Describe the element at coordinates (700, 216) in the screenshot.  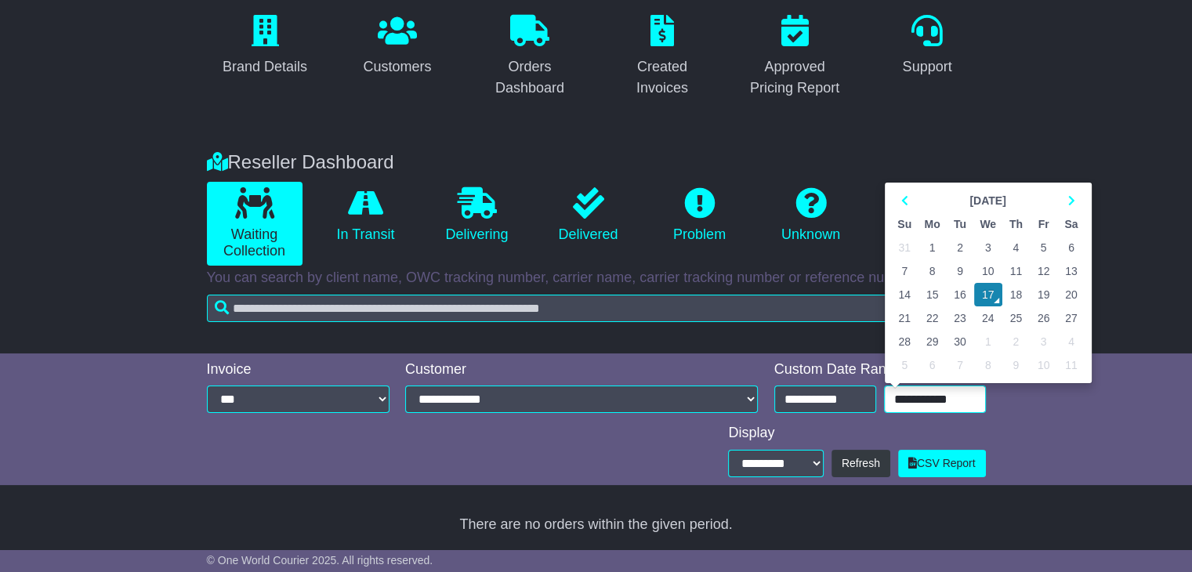
I see `a: Problem` at that location.